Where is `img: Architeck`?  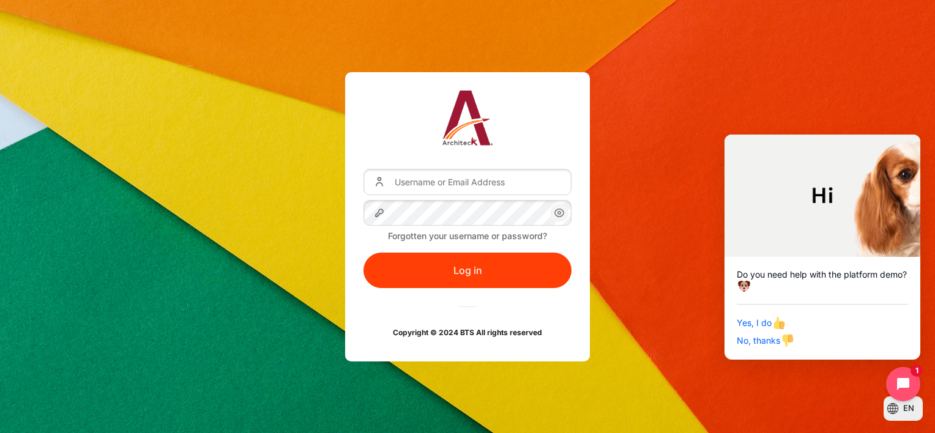
img: Architeck is located at coordinates (468, 118).